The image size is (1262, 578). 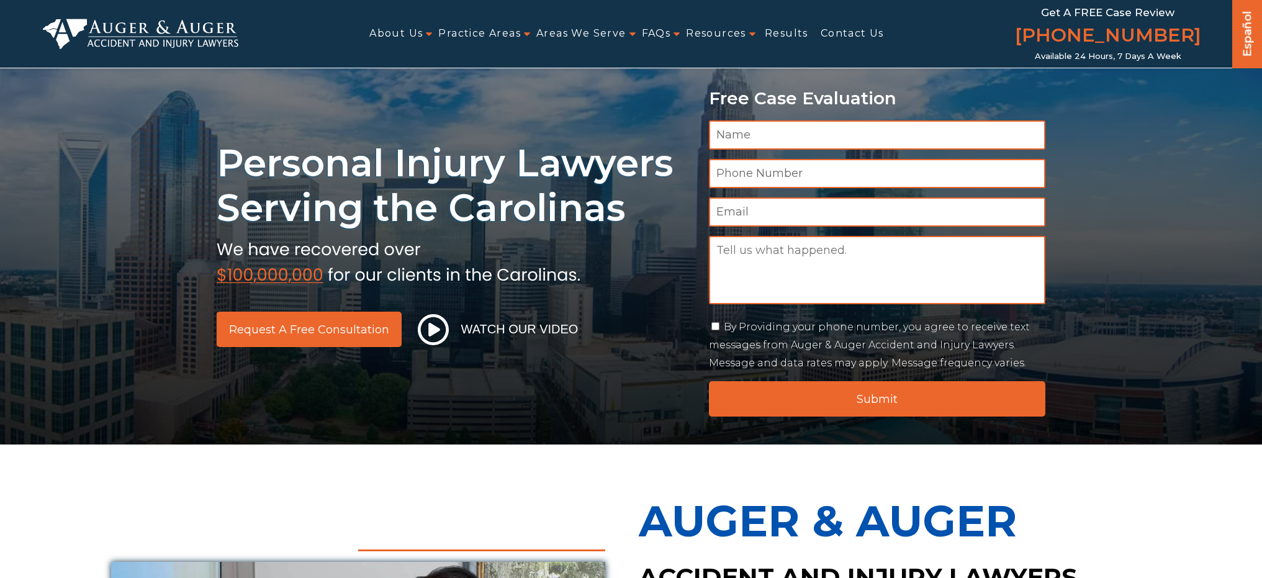 What do you see at coordinates (715, 34) in the screenshot?
I see `a: Resources` at bounding box center [715, 34].